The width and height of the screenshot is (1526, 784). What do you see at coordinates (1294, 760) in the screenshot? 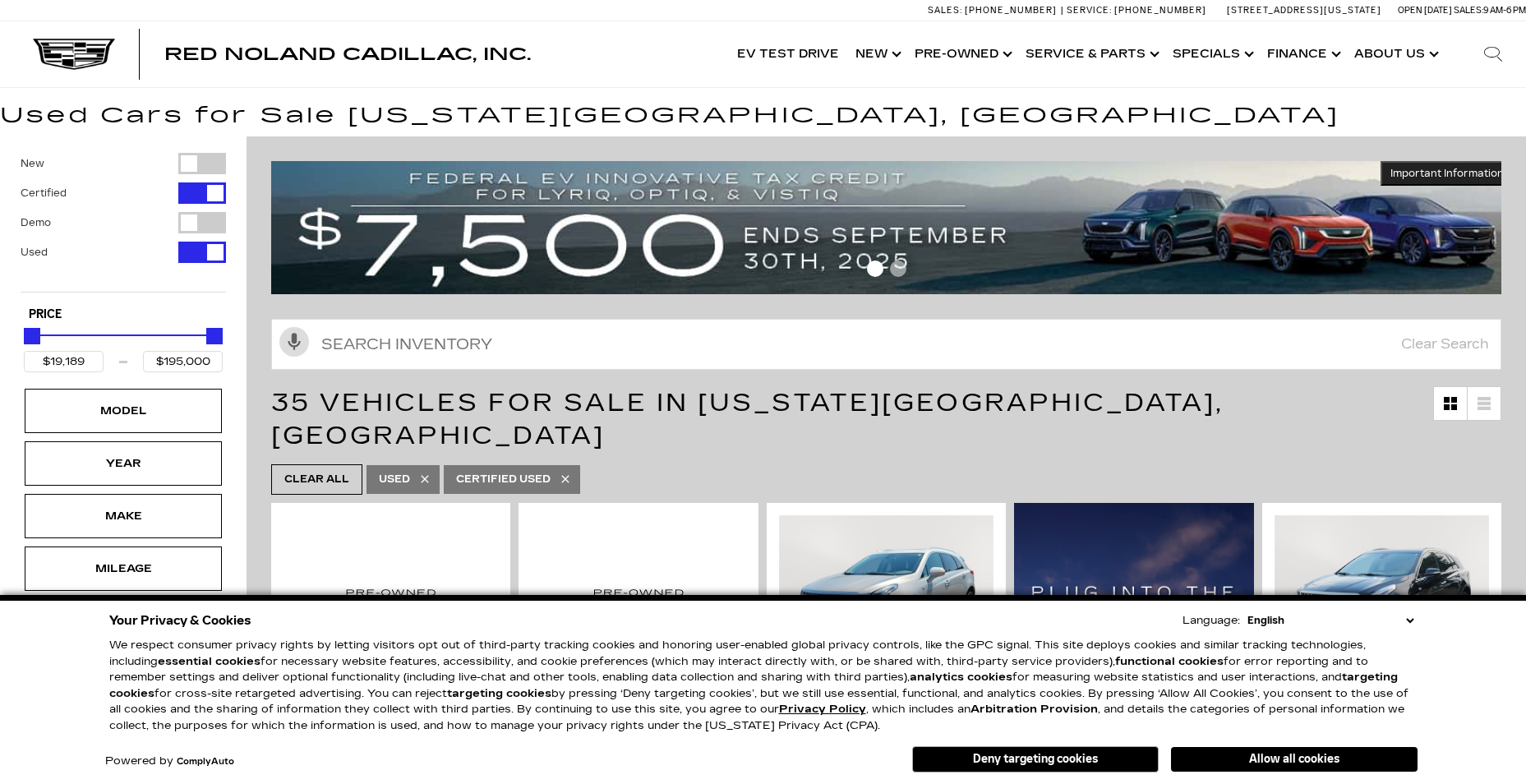
I see `button: Allow all cookies` at bounding box center [1294, 760].